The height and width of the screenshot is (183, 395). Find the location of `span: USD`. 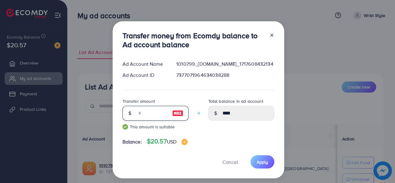

span: USD is located at coordinates (172, 142).